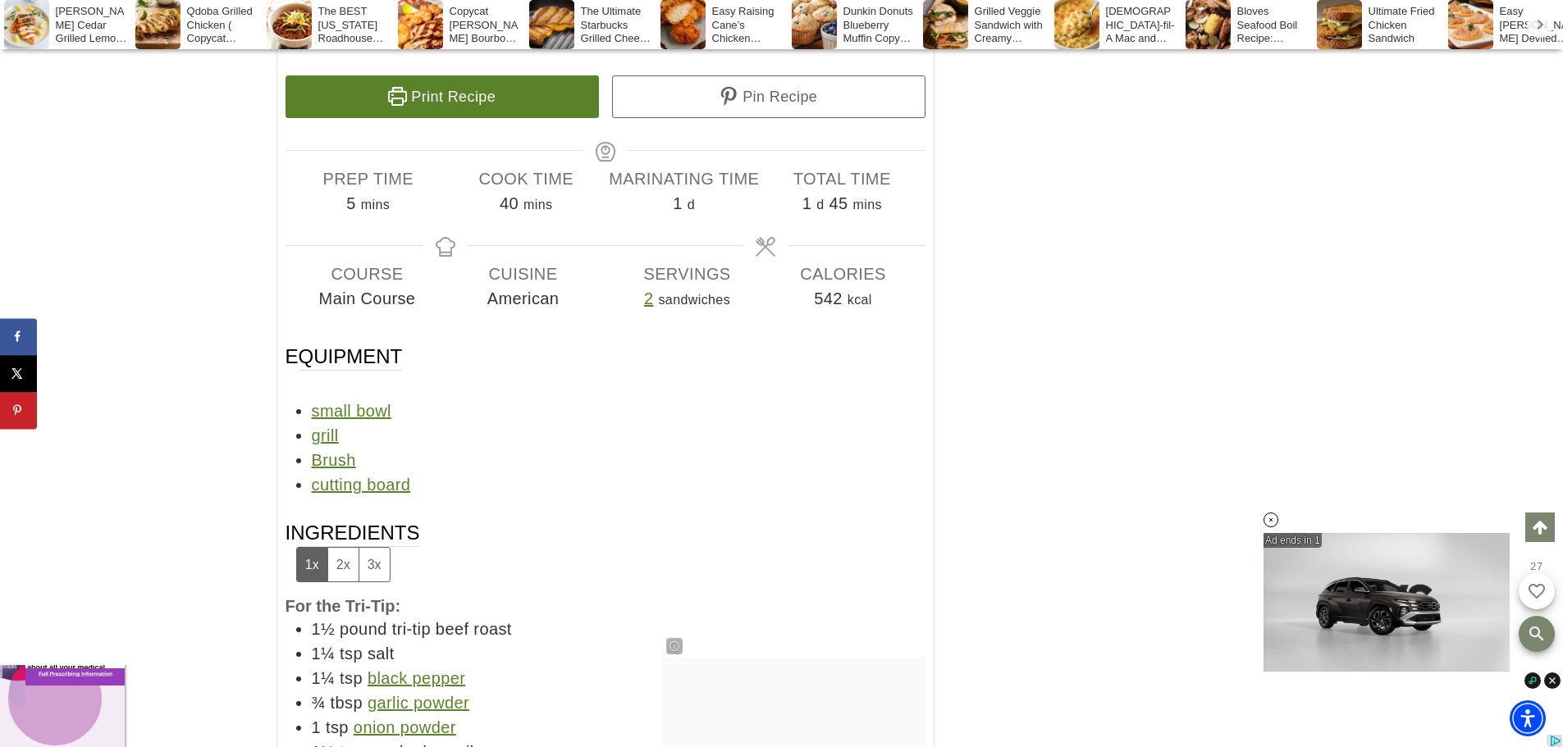  I want to click on span: Marinating Time, so click(684, 179).